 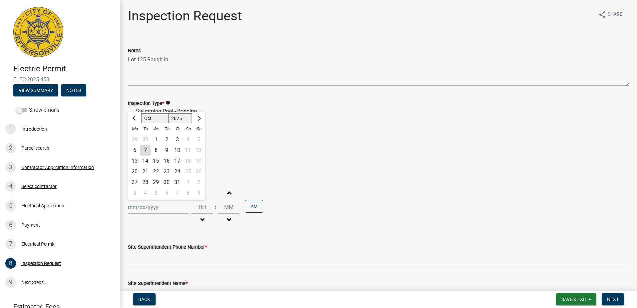 I want to click on h1: Inspection Request, so click(x=185, y=16).